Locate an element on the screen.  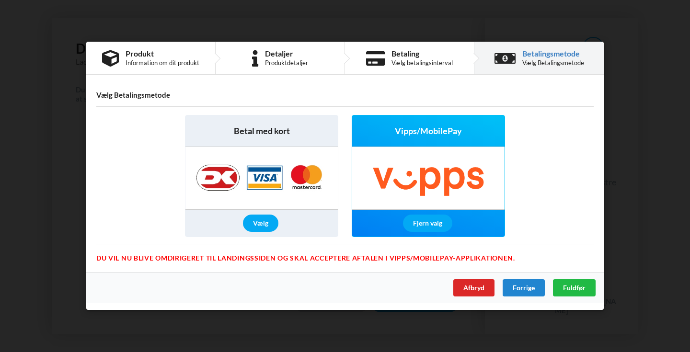
div: Betalingsmetode is located at coordinates (553, 54).